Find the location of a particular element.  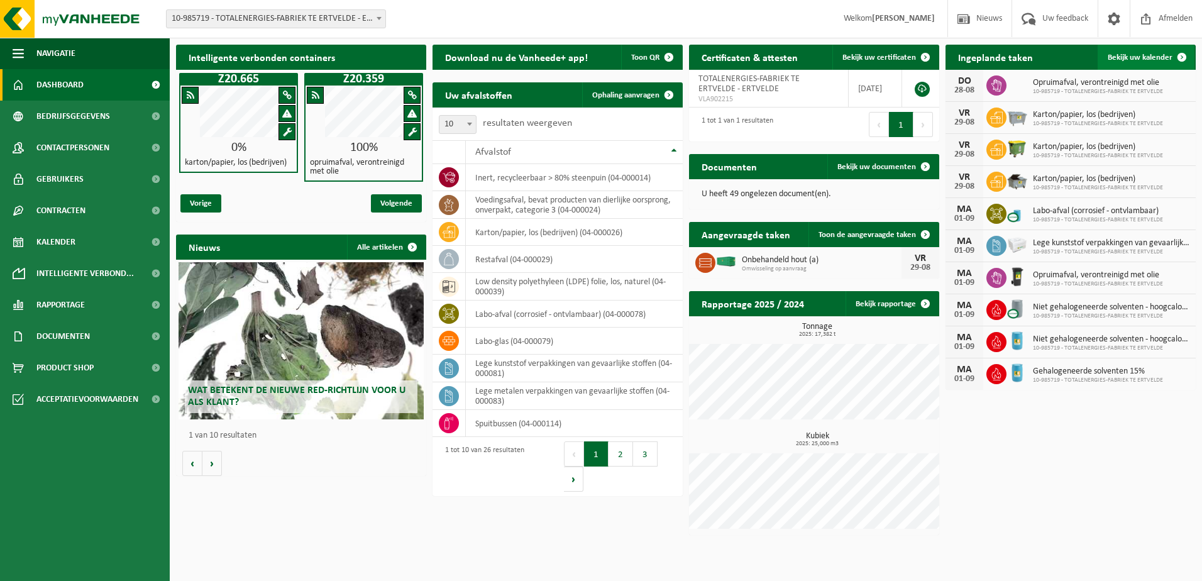

button: 2 is located at coordinates (620, 454).